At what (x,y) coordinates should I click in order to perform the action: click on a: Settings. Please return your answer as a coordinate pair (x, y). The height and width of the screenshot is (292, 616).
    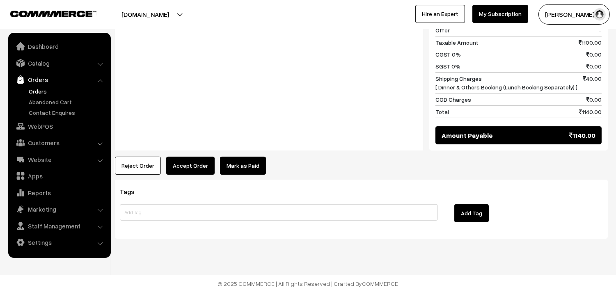
    Looking at the image, I should click on (59, 242).